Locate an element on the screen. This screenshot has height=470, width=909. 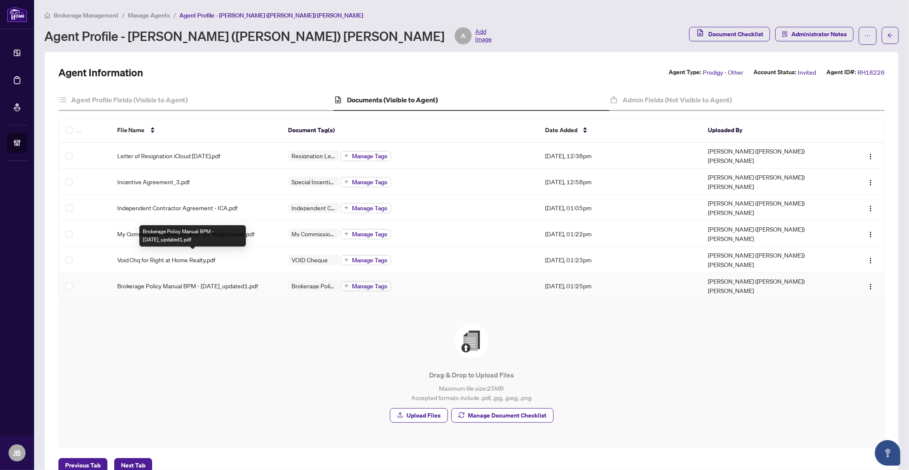
span: My Commission Payments and HST Registration.pdf is located at coordinates (186, 234).